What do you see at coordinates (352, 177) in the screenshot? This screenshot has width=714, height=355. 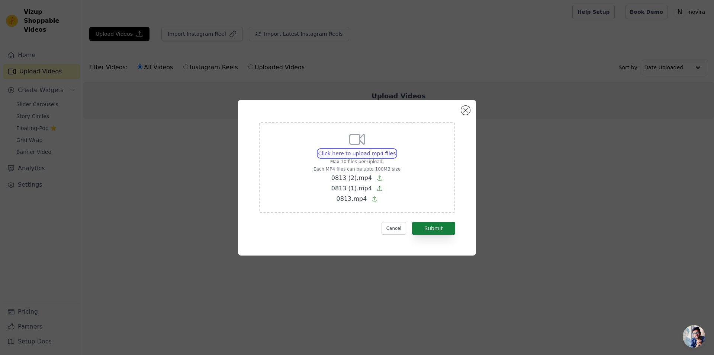 I see `span: 0813 (2).mp4` at bounding box center [352, 177].